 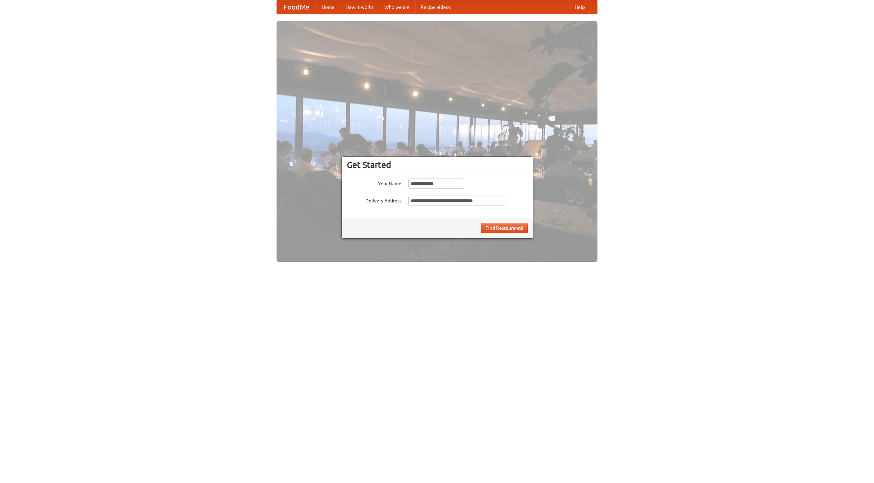 What do you see at coordinates (296, 7) in the screenshot?
I see `a: FoodMe` at bounding box center [296, 7].